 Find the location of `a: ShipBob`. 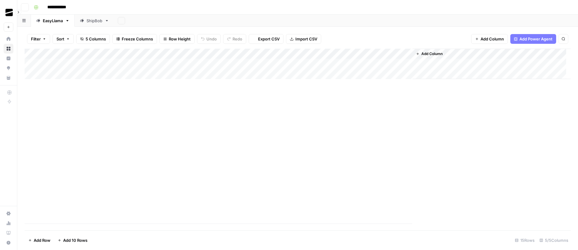

a: ShipBob is located at coordinates (94, 21).